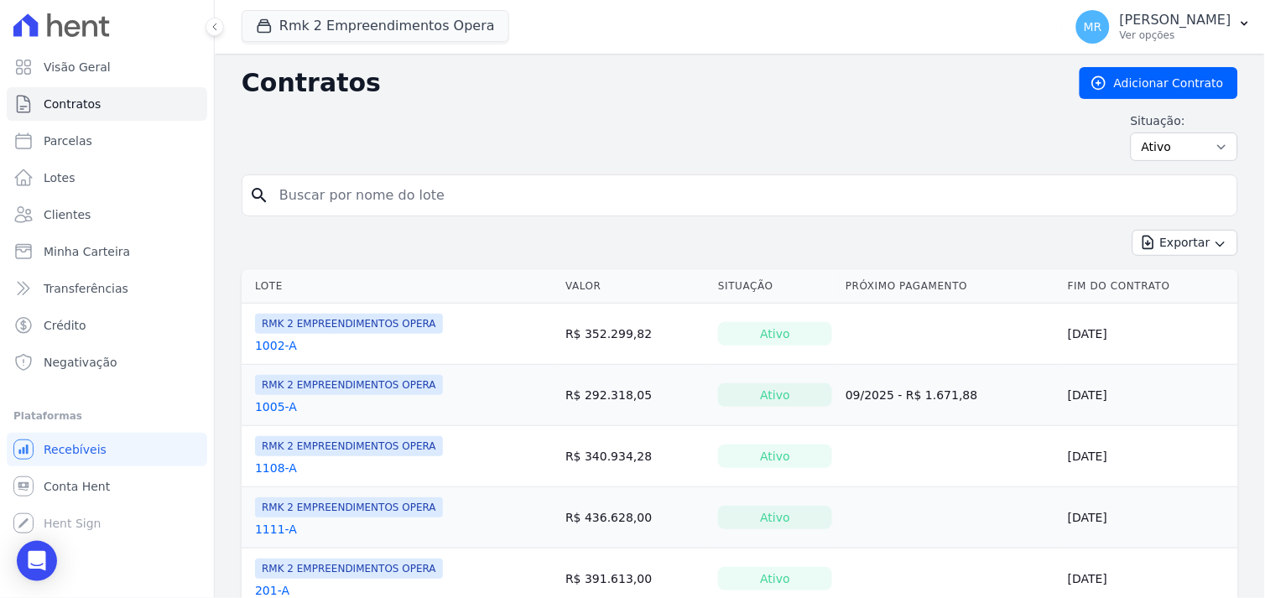 The image size is (1265, 598). I want to click on th: Valor, so click(635, 286).